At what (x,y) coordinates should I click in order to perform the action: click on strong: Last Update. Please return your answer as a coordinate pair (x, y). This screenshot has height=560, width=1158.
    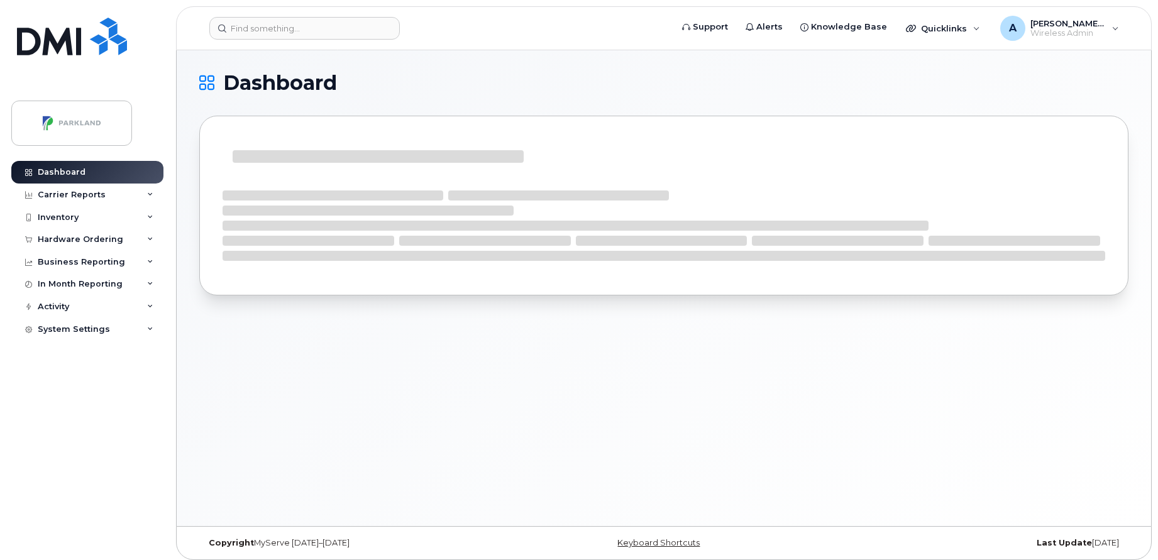
    Looking at the image, I should click on (1065, 543).